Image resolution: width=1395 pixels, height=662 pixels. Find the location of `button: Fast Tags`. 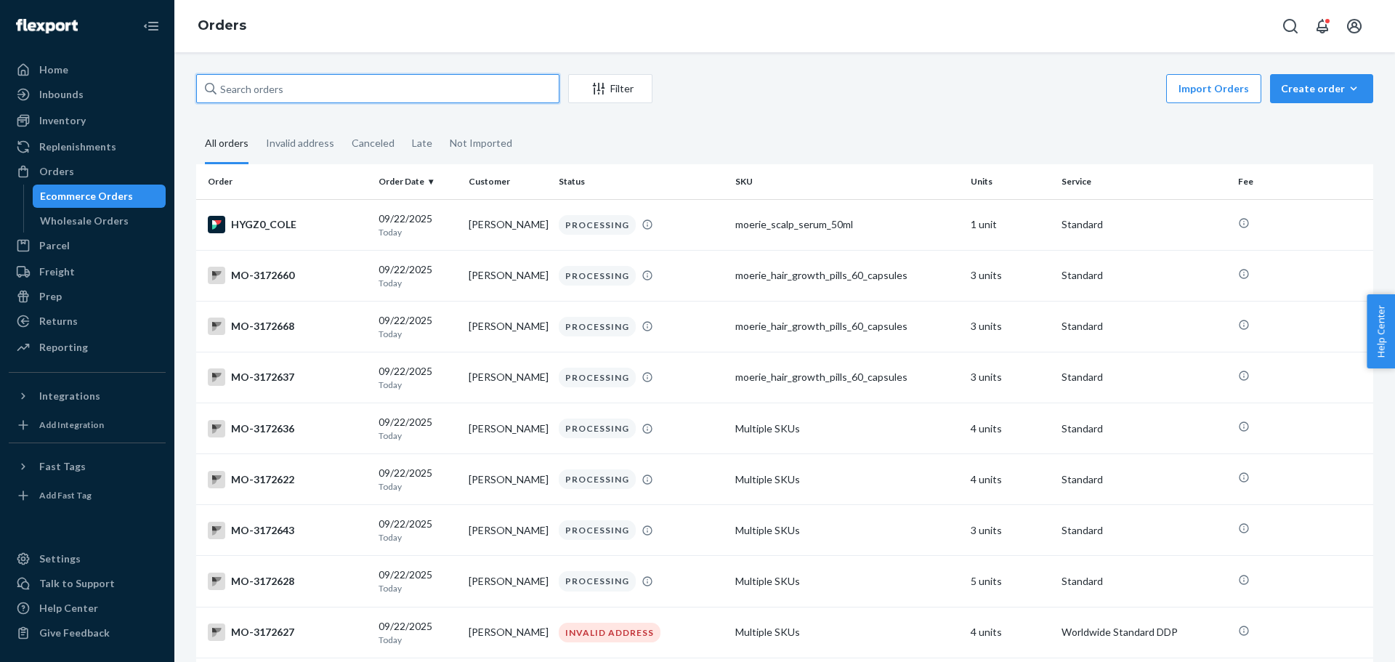

button: Fast Tags is located at coordinates (87, 466).